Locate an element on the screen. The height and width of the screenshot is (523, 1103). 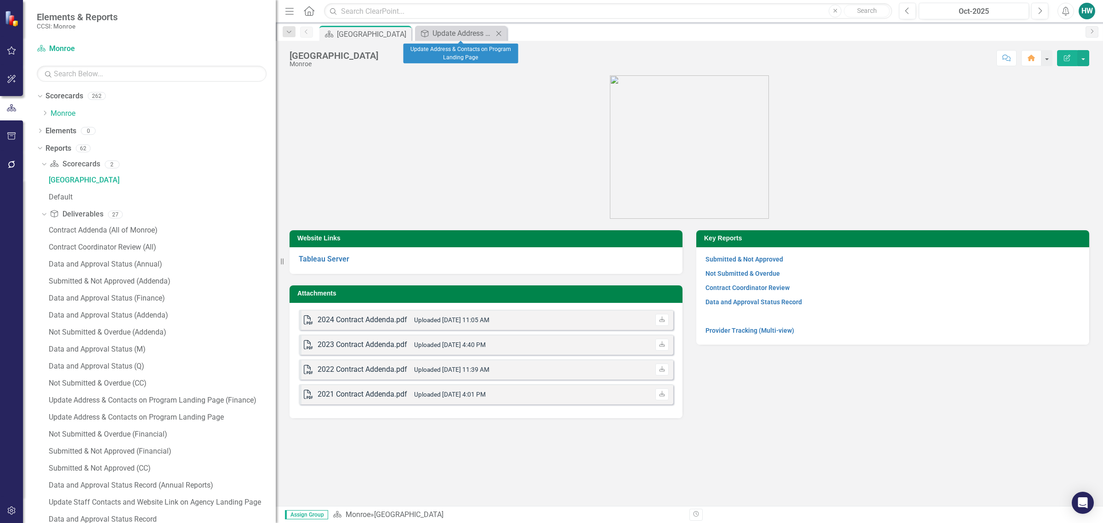
a: Submitted & Not Approved (Addenda) is located at coordinates (161, 281).